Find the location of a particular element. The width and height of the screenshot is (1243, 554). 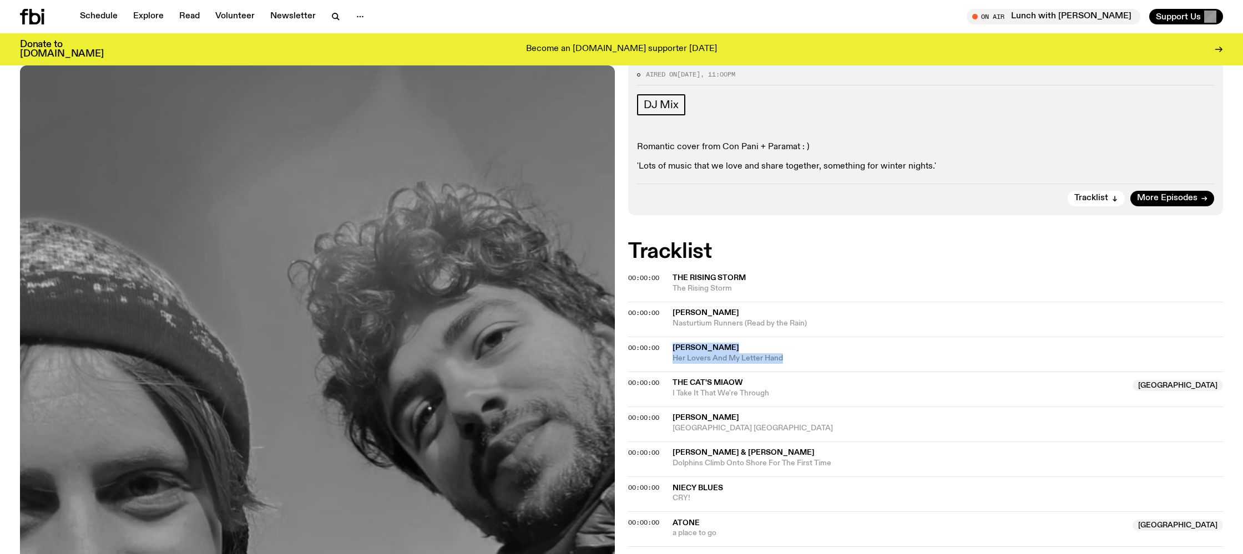

span: Nasturtium Runners (Read by the Rain) is located at coordinates (948, 323).